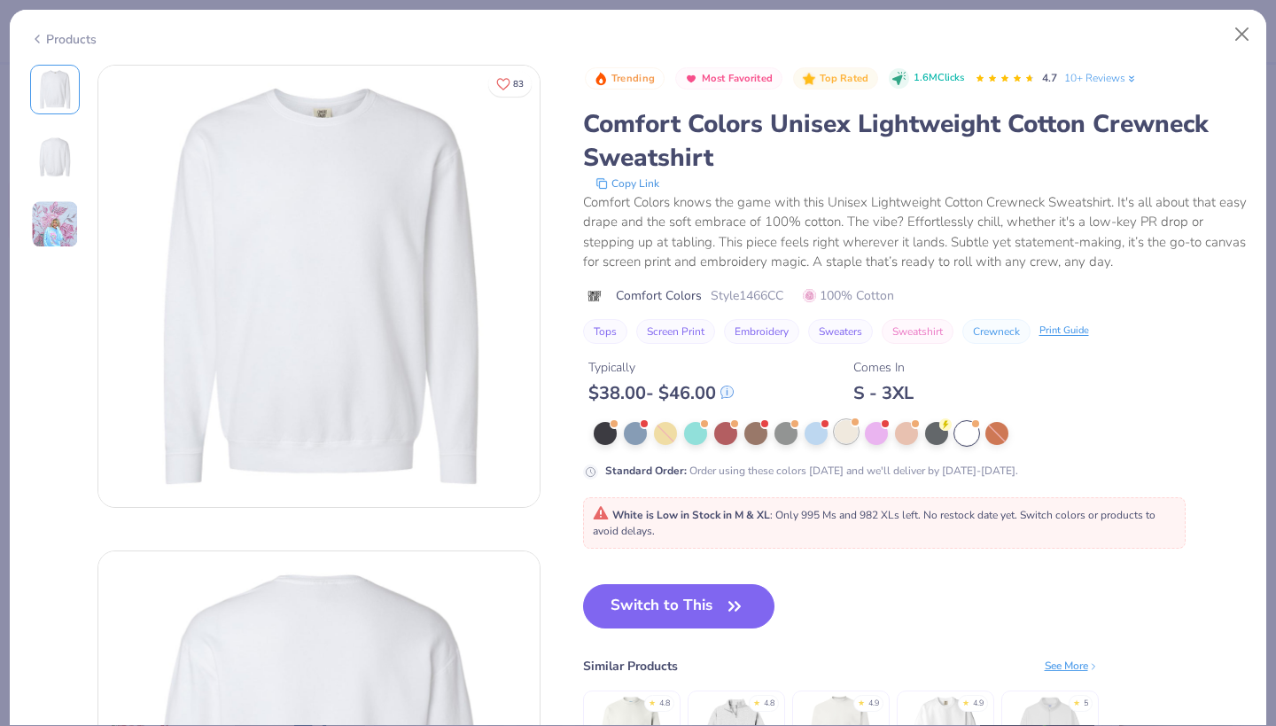 This screenshot has width=1276, height=726. Describe the element at coordinates (1242, 35) in the screenshot. I see `button: Close` at that location.